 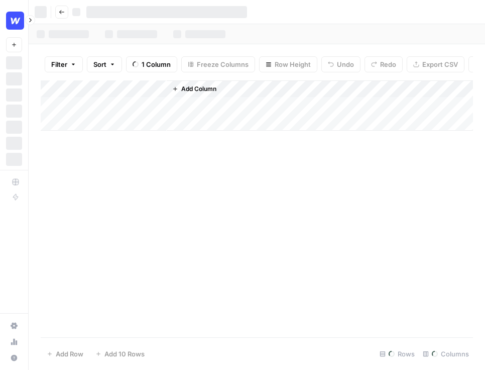 What do you see at coordinates (388, 64) in the screenshot?
I see `span: Redo` at bounding box center [388, 64].